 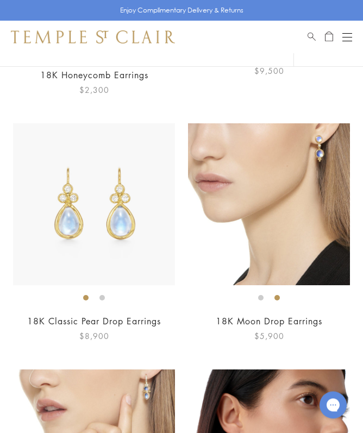 I want to click on span: $8,900, so click(x=94, y=336).